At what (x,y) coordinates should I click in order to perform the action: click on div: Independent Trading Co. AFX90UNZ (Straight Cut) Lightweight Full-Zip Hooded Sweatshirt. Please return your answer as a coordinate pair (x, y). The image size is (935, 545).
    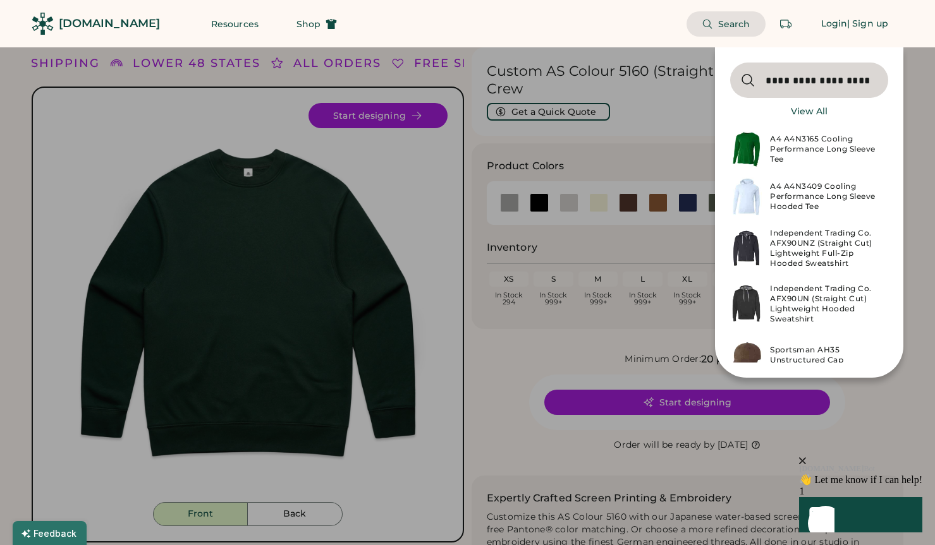
    Looking at the image, I should click on (825, 248).